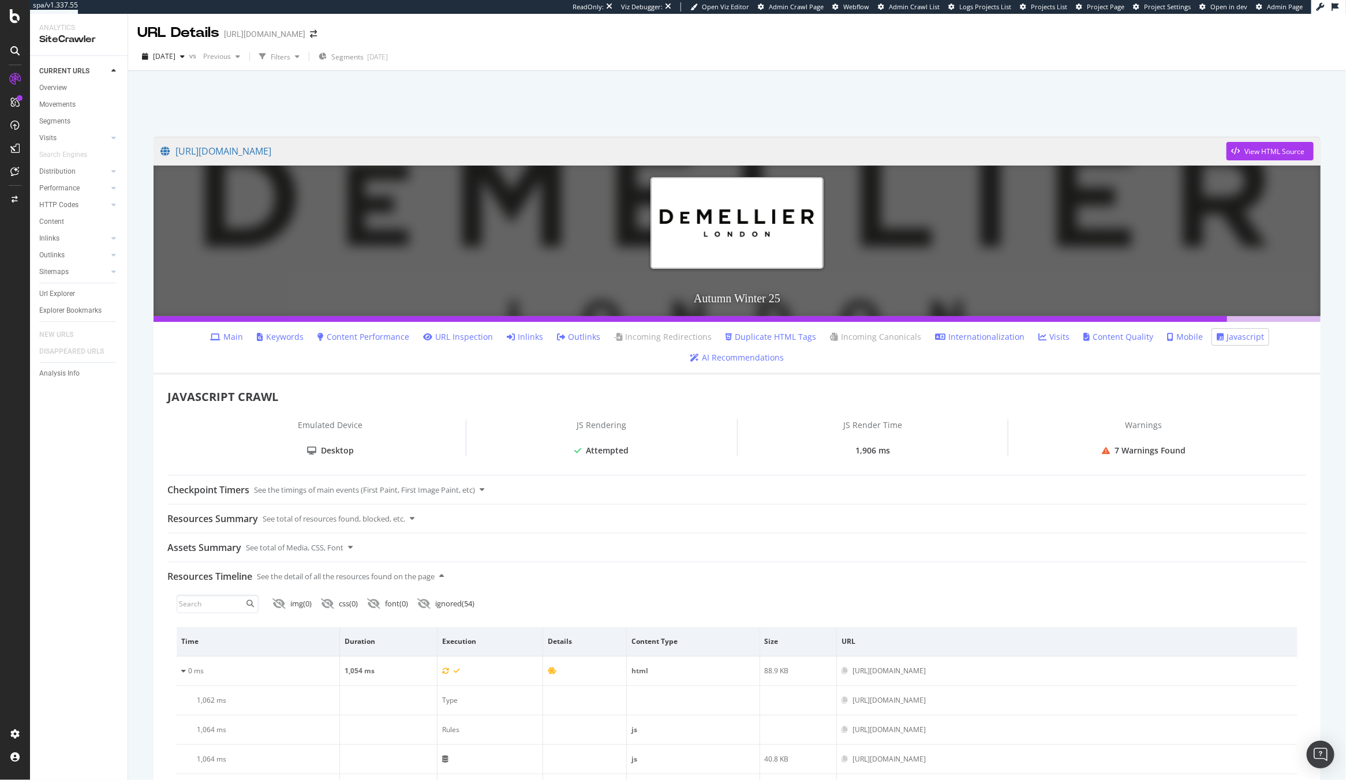 The width and height of the screenshot is (1346, 780). What do you see at coordinates (387, 642) in the screenshot?
I see `span: Duration` at bounding box center [387, 642].